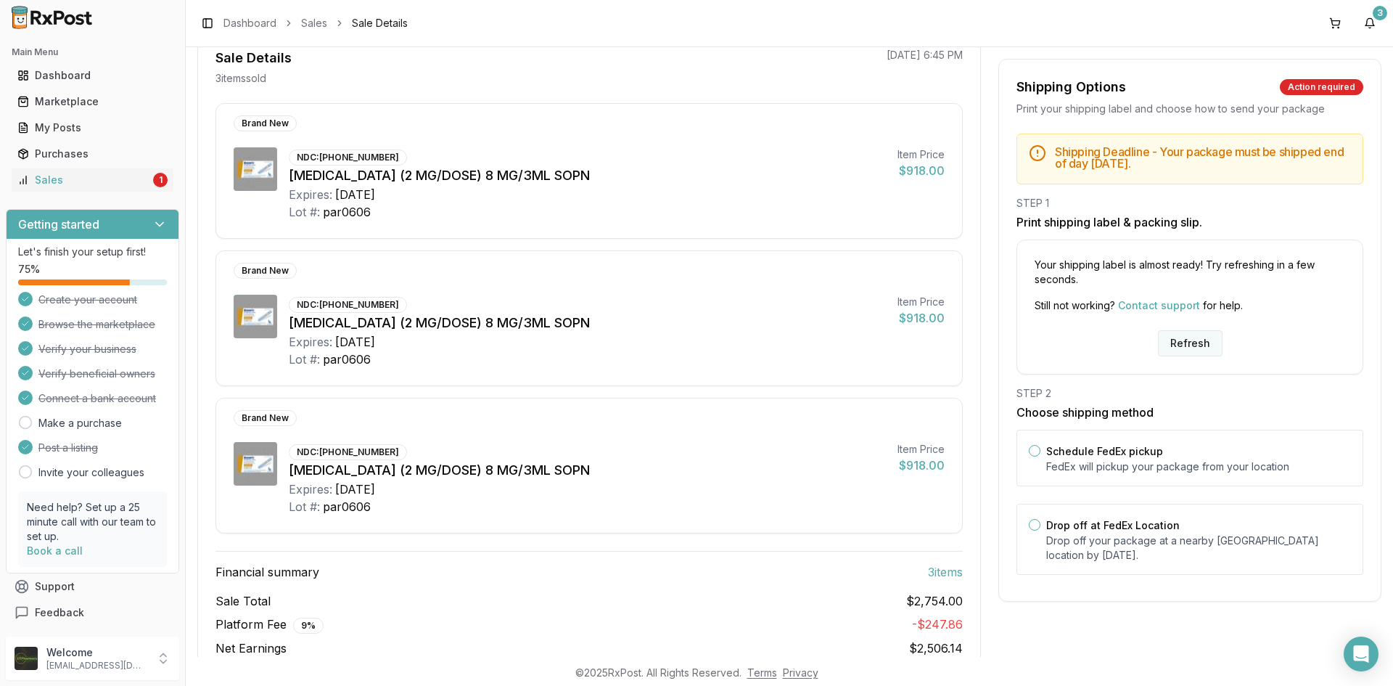 This screenshot has width=1393, height=686. What do you see at coordinates (314, 23) in the screenshot?
I see `a: Sales` at bounding box center [314, 23].